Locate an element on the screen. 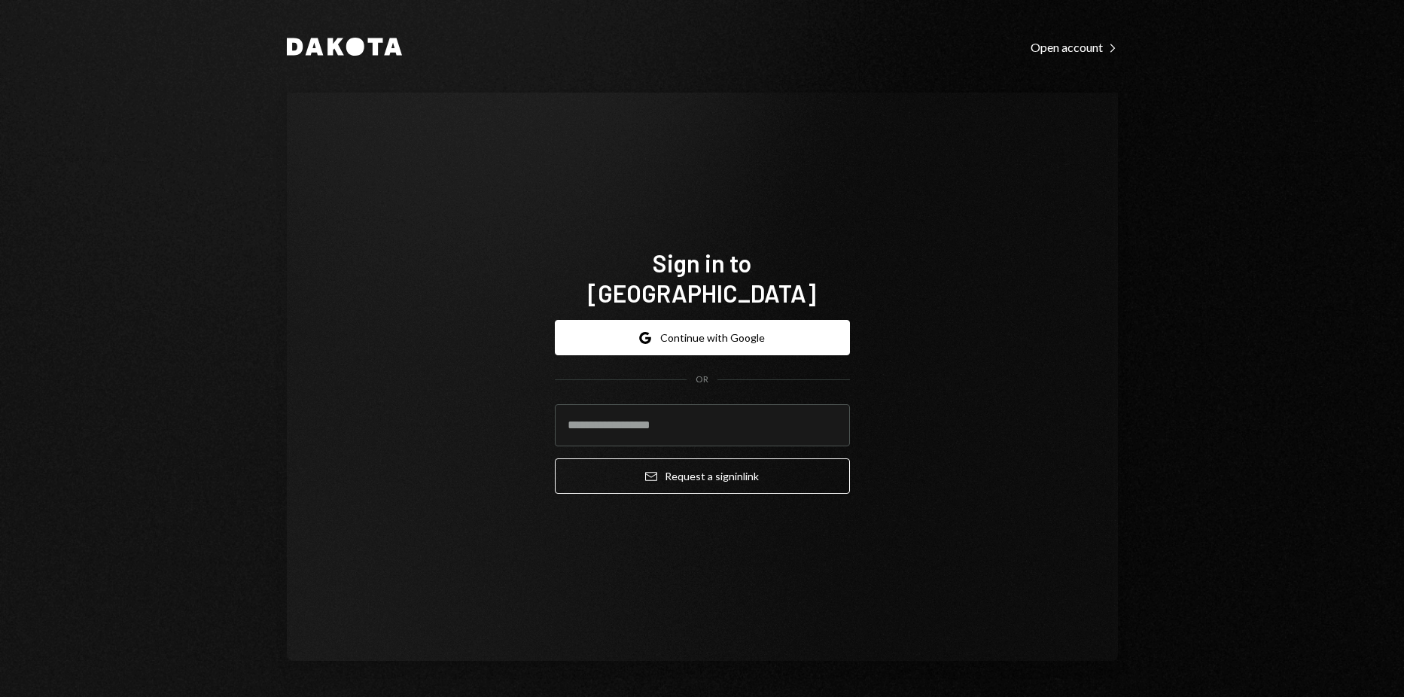 The width and height of the screenshot is (1404, 697). button: Continue with Google is located at coordinates (702, 337).